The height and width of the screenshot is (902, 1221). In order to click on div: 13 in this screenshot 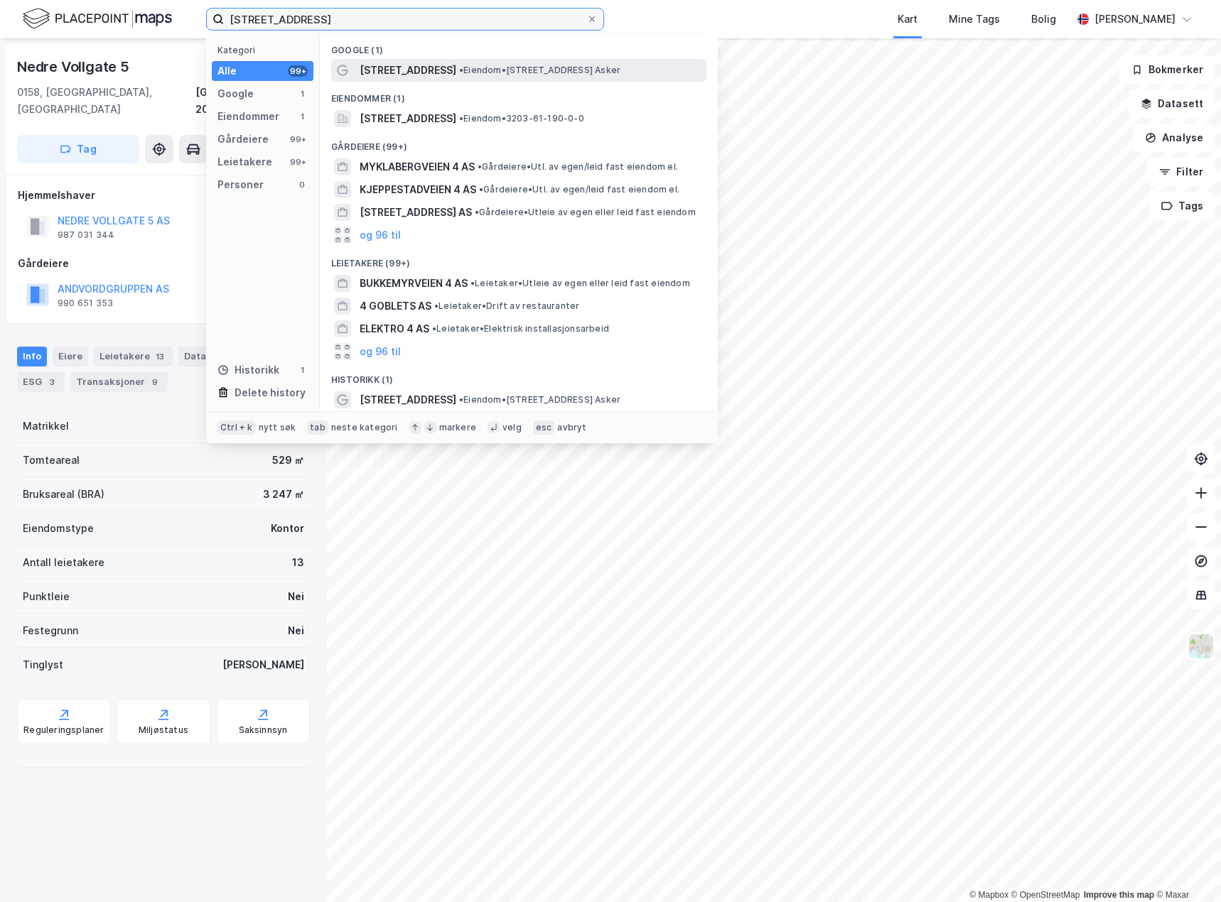, I will do `click(298, 563)`.